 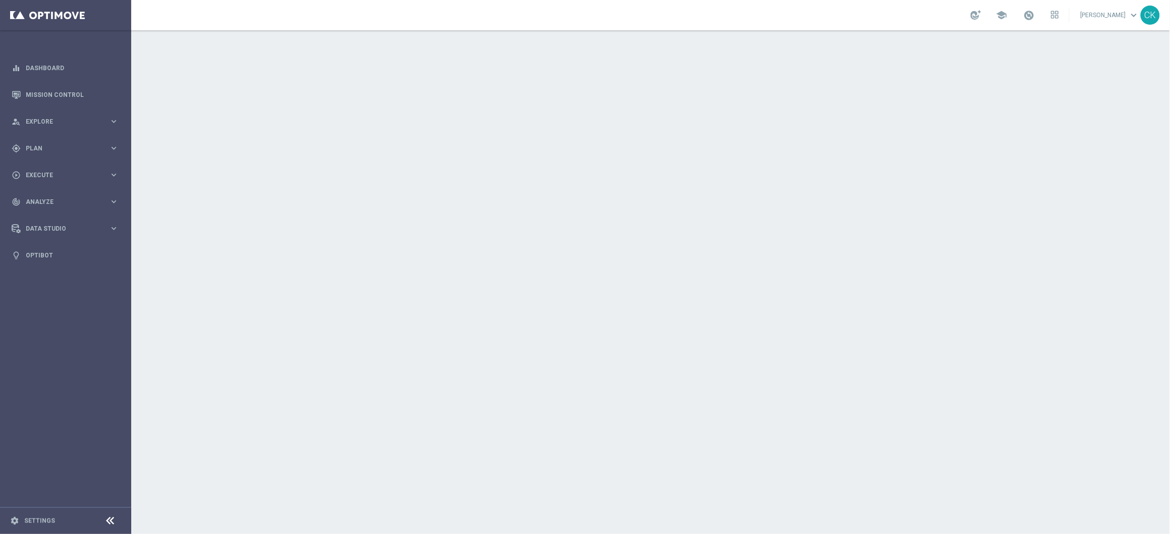 I want to click on span: Data Studio, so click(x=67, y=229).